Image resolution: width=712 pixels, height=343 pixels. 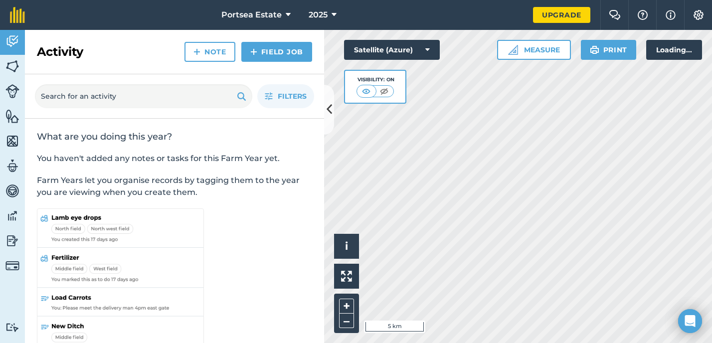 I want to click on button: Filters, so click(x=286, y=96).